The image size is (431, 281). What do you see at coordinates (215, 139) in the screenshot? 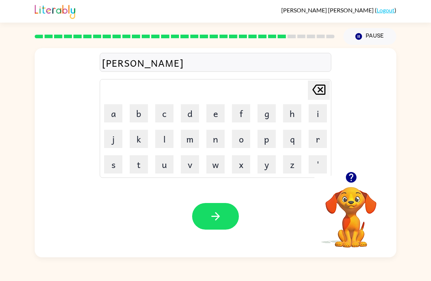
I see `button: n` at bounding box center [215, 139].